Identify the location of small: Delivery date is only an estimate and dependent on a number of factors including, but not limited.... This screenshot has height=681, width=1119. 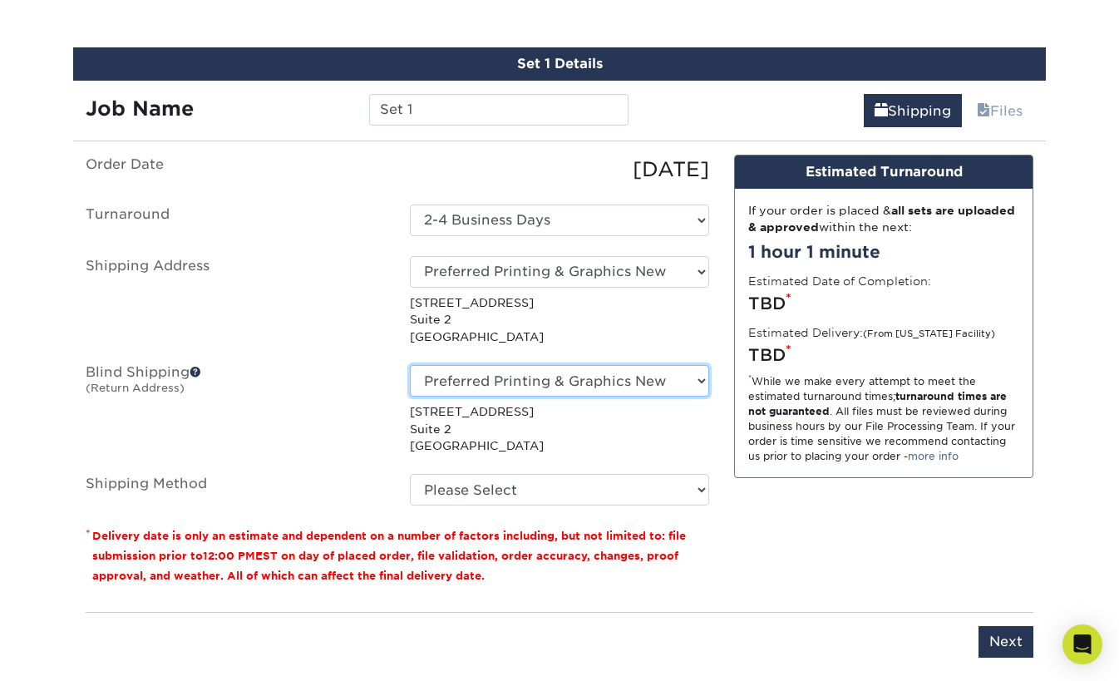
(389, 556).